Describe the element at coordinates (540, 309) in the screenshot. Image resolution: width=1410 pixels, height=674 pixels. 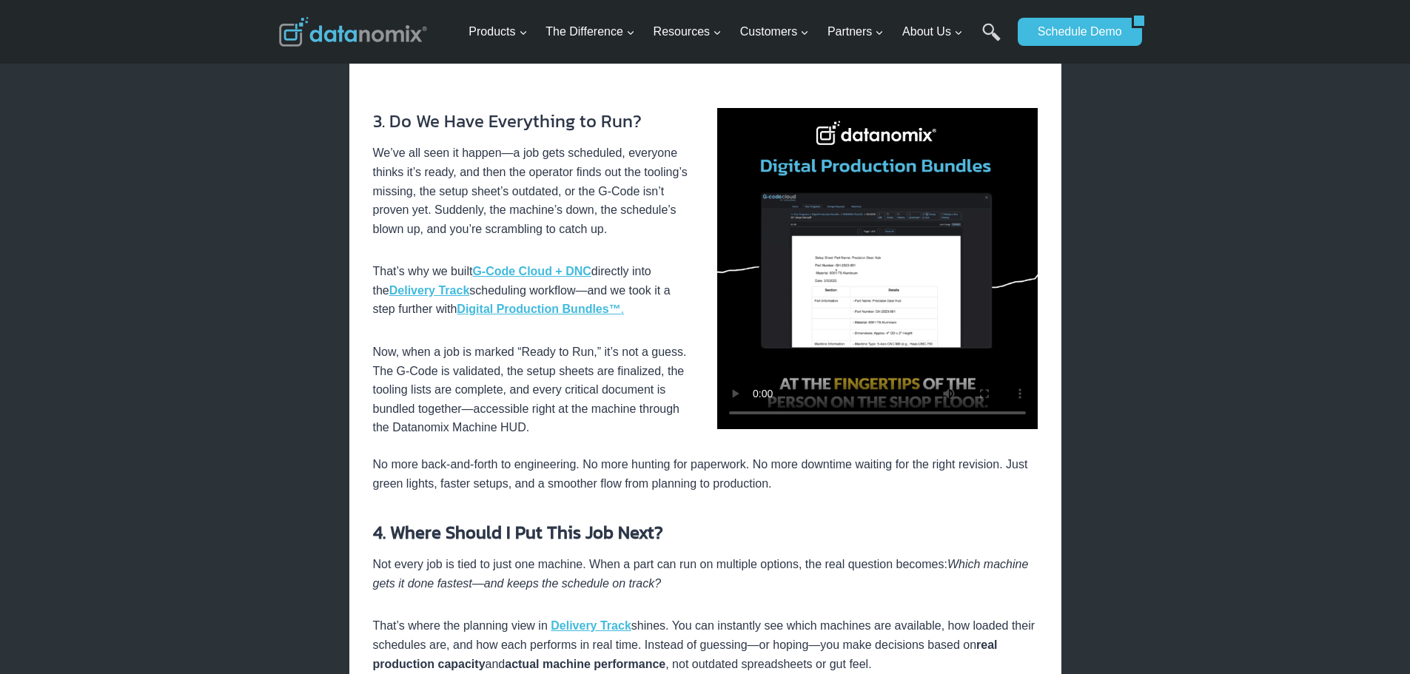
I see `a: Digital Production Bundles™.` at that location.